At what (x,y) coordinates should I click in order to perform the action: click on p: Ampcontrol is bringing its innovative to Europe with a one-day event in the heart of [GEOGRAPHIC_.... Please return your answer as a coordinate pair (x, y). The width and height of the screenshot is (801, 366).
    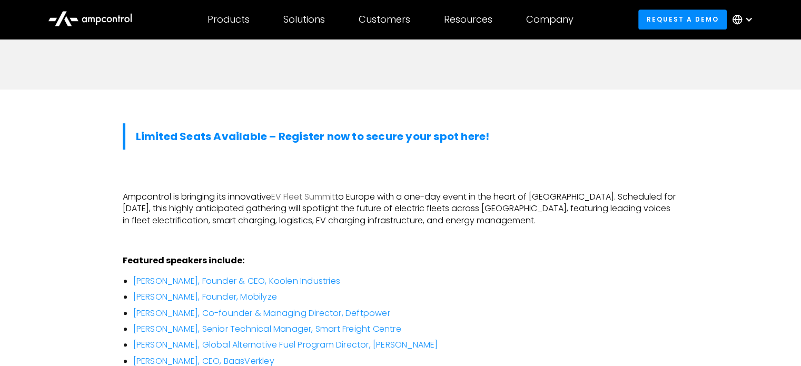
    Looking at the image, I should click on (401, 209).